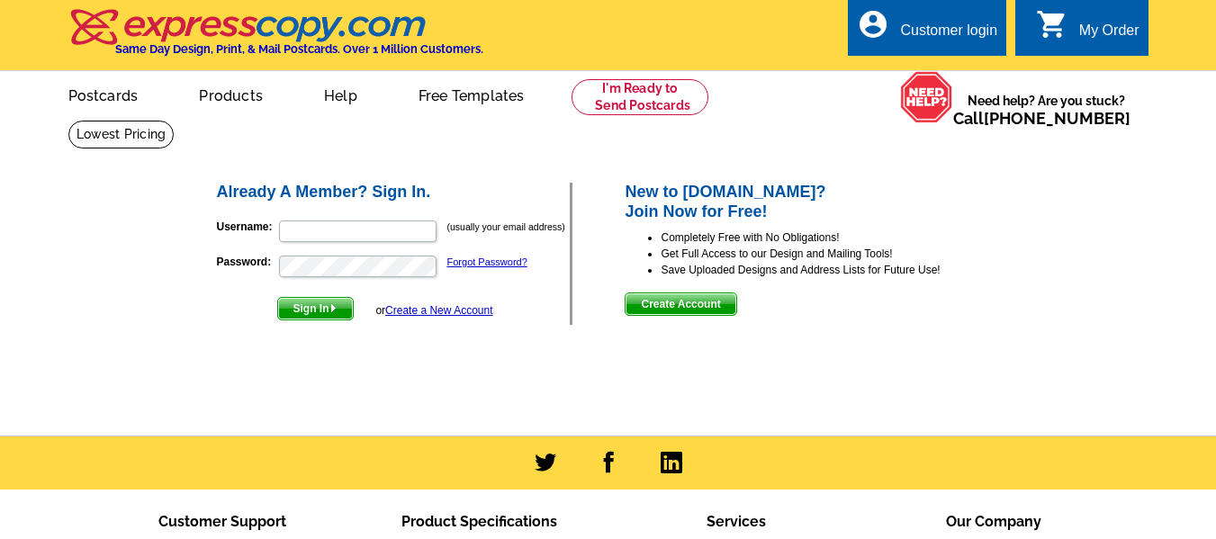 The image size is (1216, 539). Describe the element at coordinates (276, 39) in the screenshot. I see `a: Same Day Design, Print, & Mail Postcards. Over 1 Million Customers.` at that location.